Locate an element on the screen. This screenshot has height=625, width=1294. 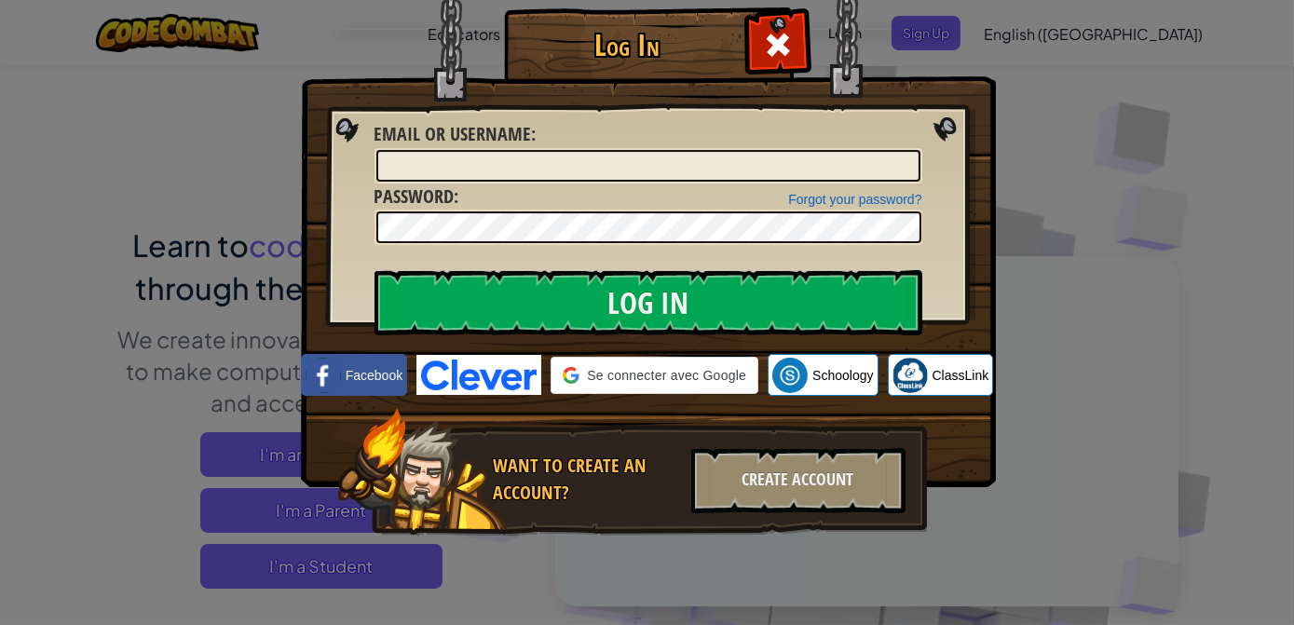
img: schoology.png is located at coordinates (790, 376).